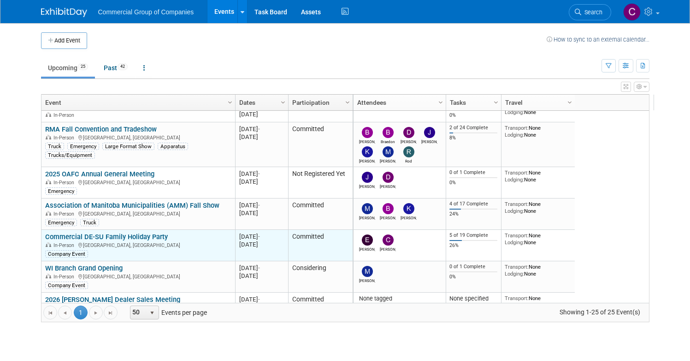 The height and width of the screenshot is (361, 690). Describe the element at coordinates (146, 12) in the screenshot. I see `span: Commercial Group of Companies` at that location.